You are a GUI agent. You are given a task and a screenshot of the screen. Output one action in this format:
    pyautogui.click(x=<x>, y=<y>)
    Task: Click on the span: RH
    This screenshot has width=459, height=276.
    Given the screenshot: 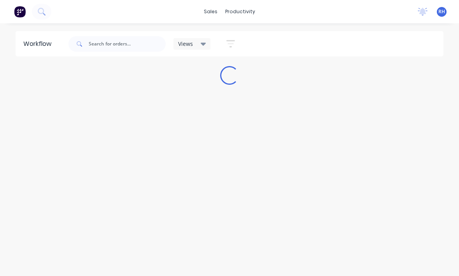 What is the action you would take?
    pyautogui.click(x=441, y=12)
    